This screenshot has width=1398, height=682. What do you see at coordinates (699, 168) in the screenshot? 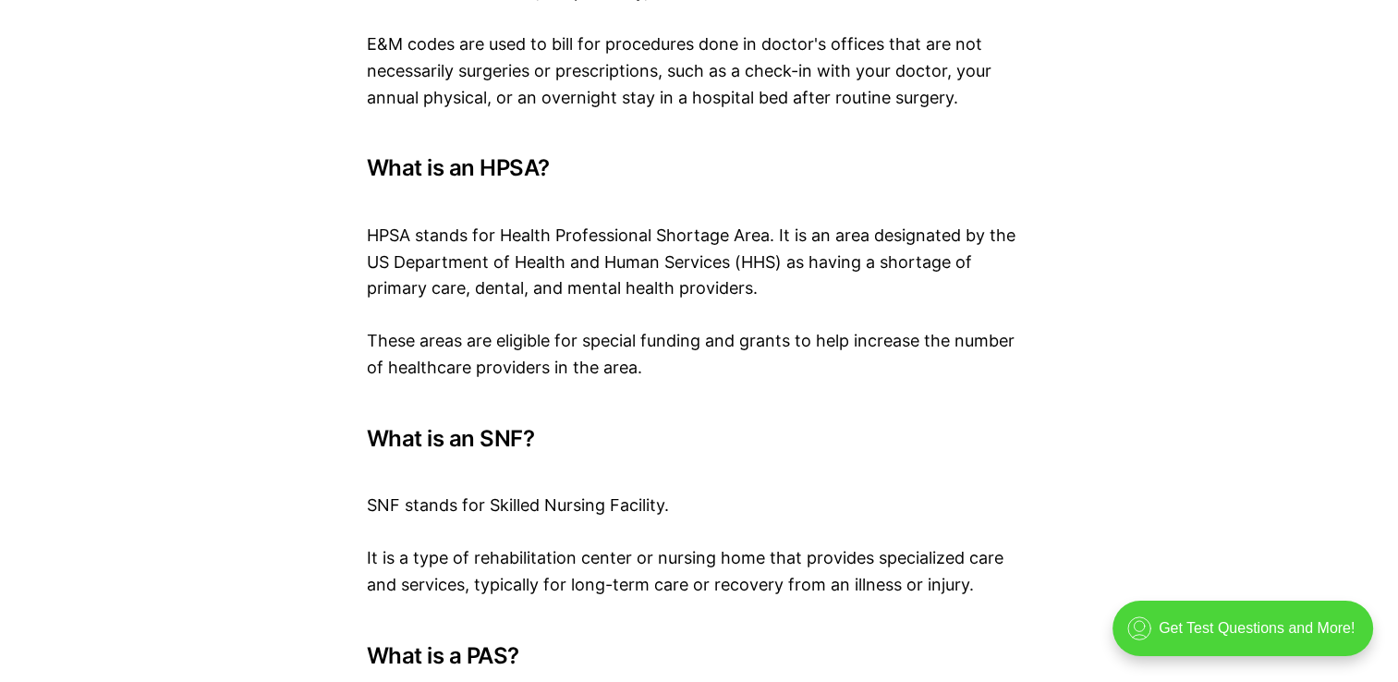
I see `h3: What is an HPSA?` at bounding box center [699, 168].